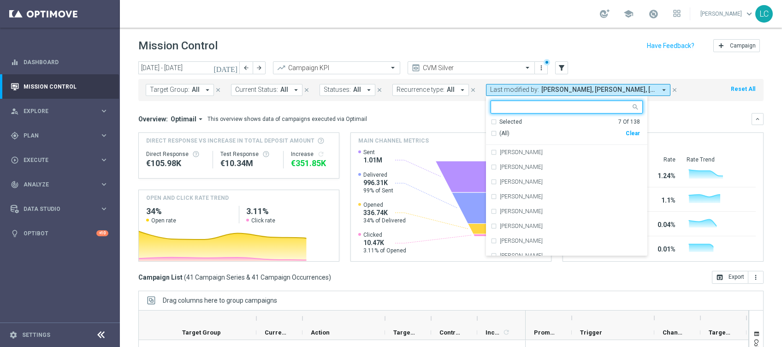 This screenshot has height=347, width=782. I want to click on span: Direct Response VS Increase In Total Deposit Amount, so click(230, 141).